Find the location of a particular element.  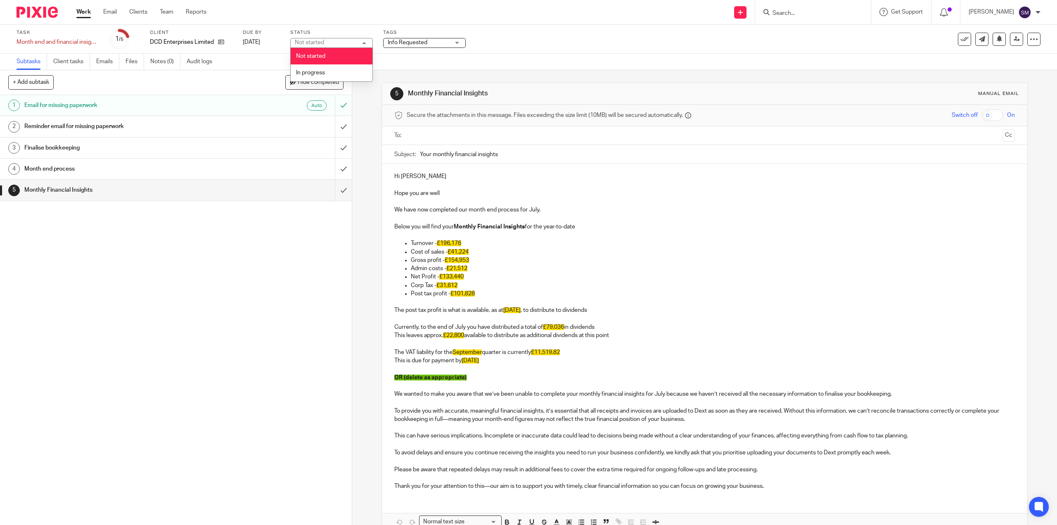

a: Notes (0) is located at coordinates (165, 62).